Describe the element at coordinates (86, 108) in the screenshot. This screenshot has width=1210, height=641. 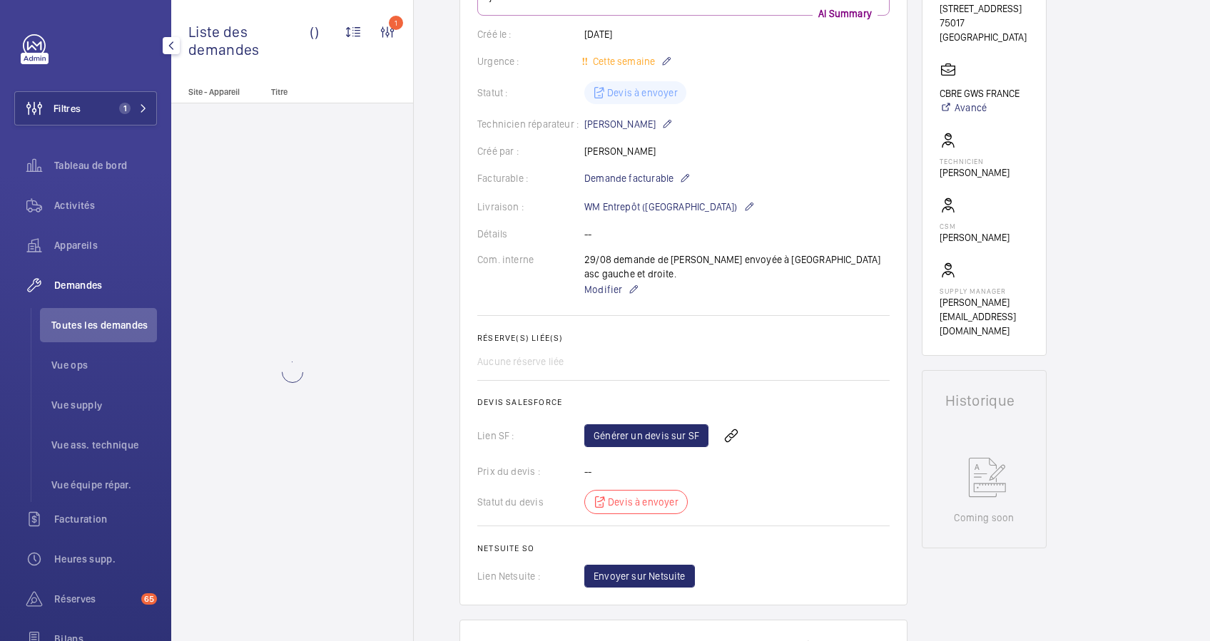
I see `button: Filtres1` at that location.